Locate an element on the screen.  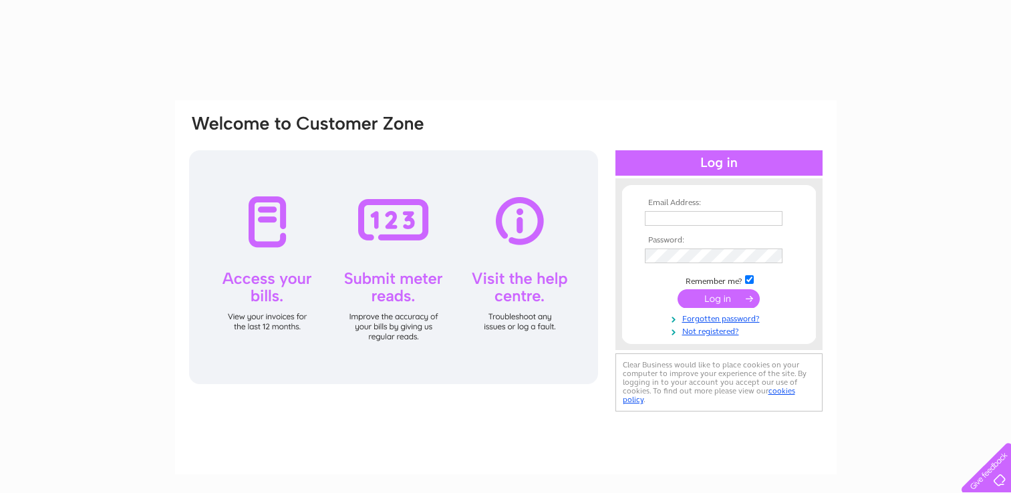
th: Password: is located at coordinates (719, 241).